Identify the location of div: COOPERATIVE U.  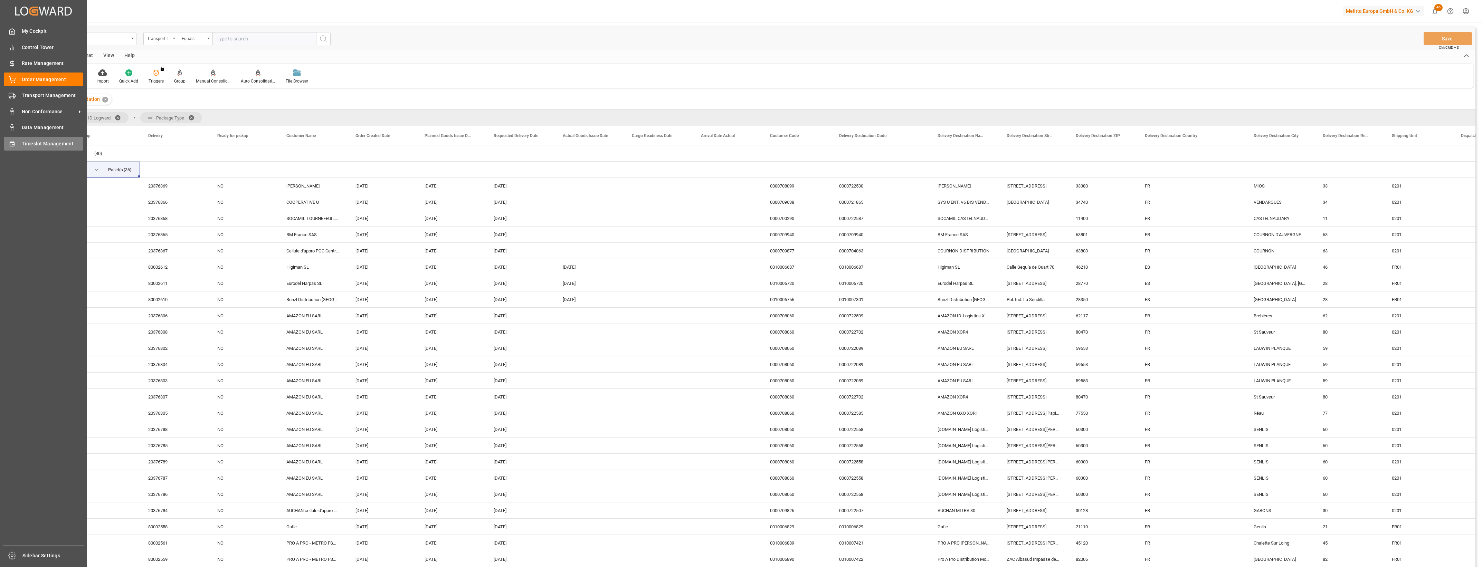
(313, 202).